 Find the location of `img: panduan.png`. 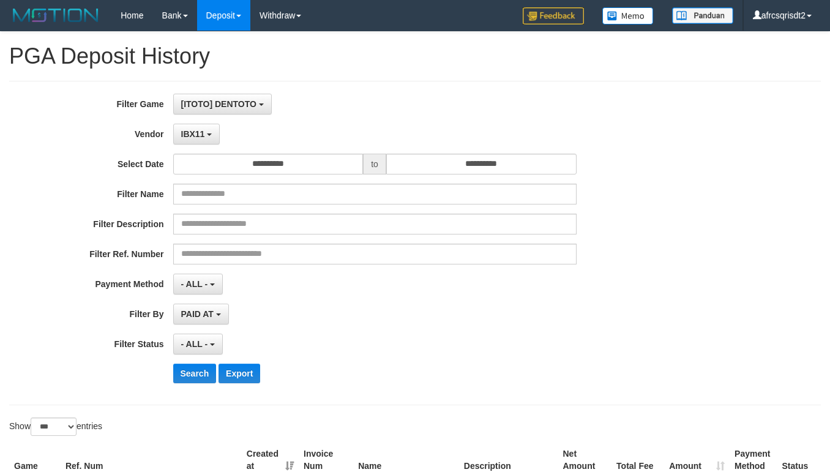

img: panduan.png is located at coordinates (703, 15).